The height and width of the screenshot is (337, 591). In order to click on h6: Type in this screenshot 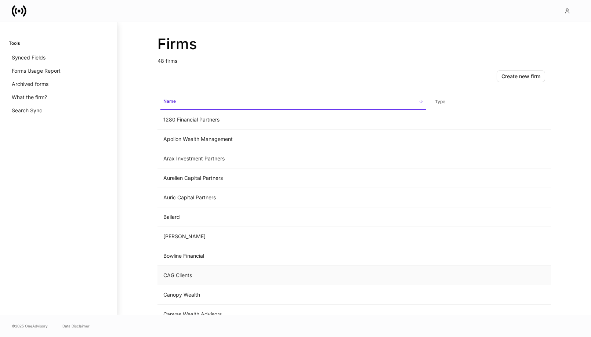, I will do `click(440, 101)`.